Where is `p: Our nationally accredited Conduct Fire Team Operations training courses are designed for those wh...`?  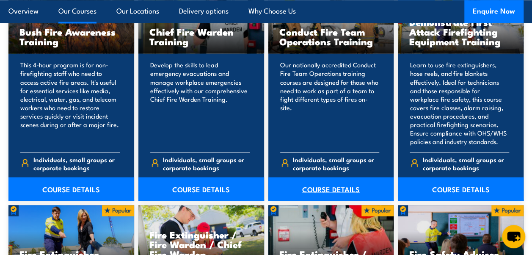 p: Our nationally accredited Conduct Fire Team Operations training courses are designed for those wh... is located at coordinates (330, 103).